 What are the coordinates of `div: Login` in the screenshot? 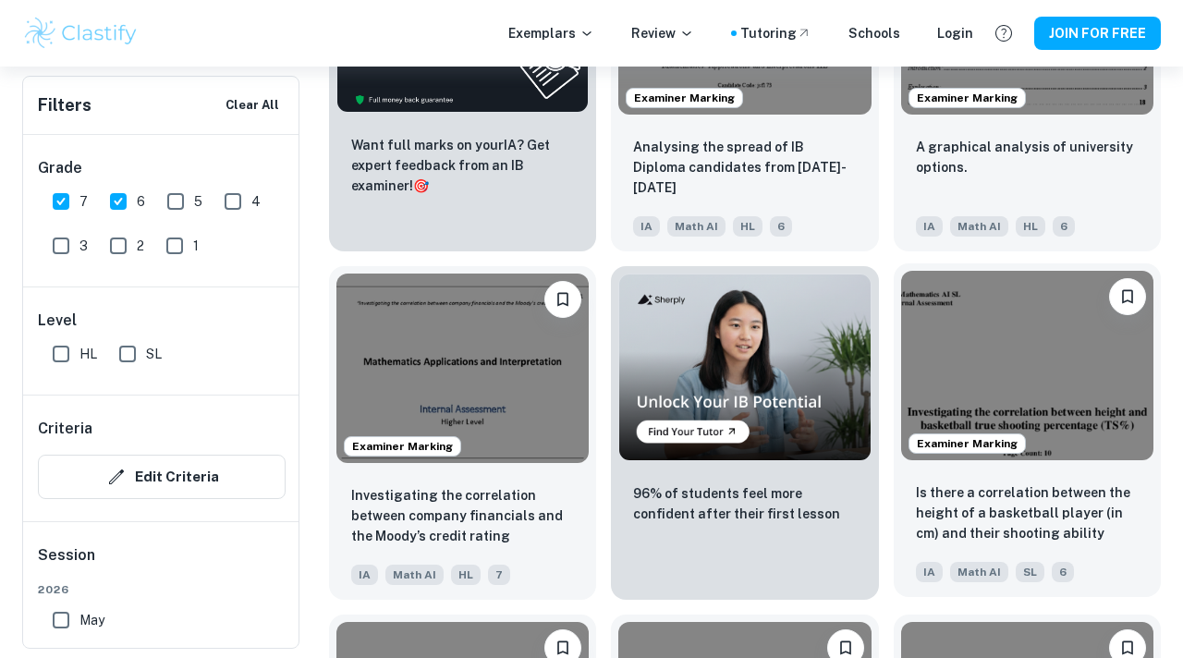 It's located at (955, 33).